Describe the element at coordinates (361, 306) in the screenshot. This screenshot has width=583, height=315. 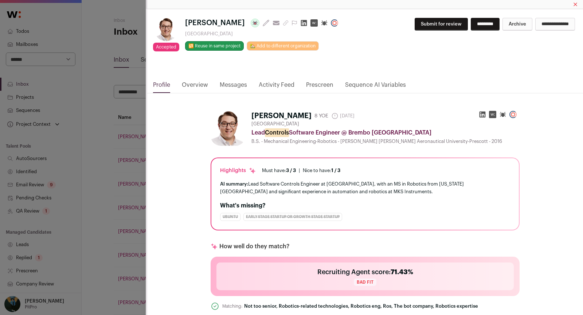
I see `div: Not too senior, Robotics-related technologies, Robotics eng, Ros, The bot company, Robotics exper...` at that location.